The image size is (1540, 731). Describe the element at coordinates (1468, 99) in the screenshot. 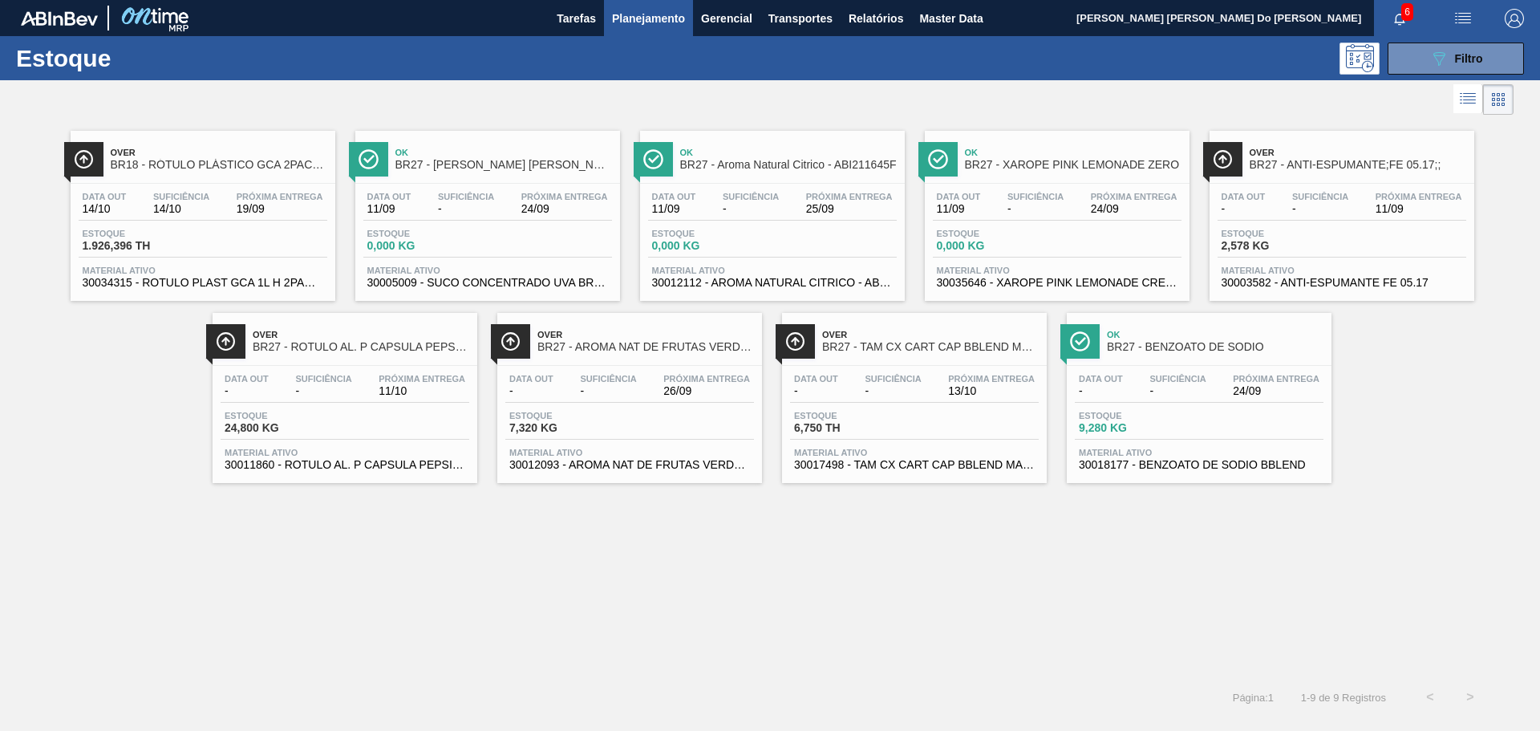

I see `div: Visão em Lista` at that location.